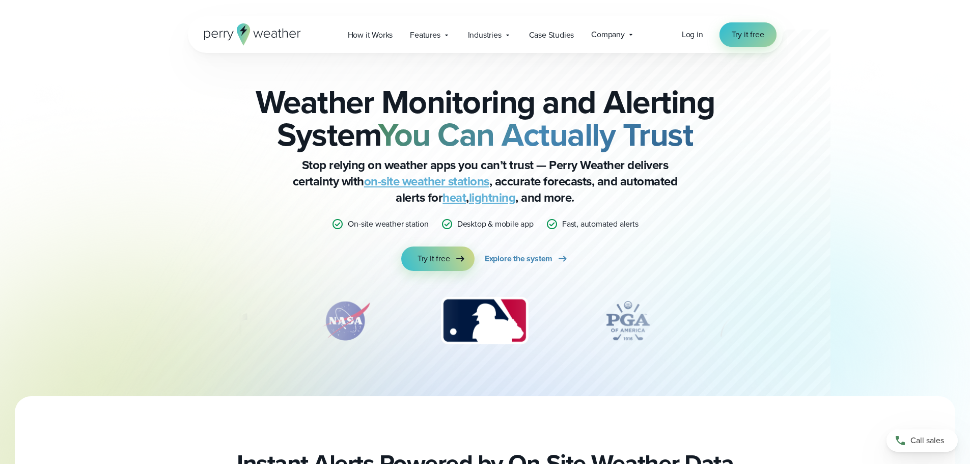 The width and height of the screenshot is (970, 464). Describe the element at coordinates (758, 321) in the screenshot. I see `img: DPR-Construction.svg` at that location.